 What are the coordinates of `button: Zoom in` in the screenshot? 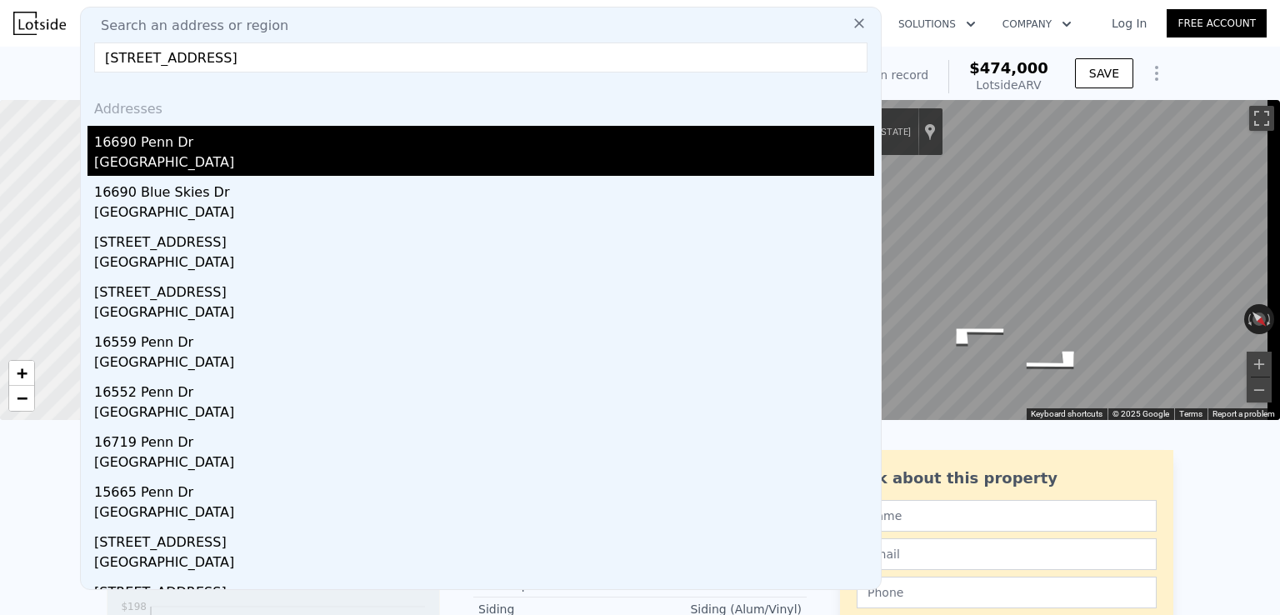 It's located at (1259, 364).